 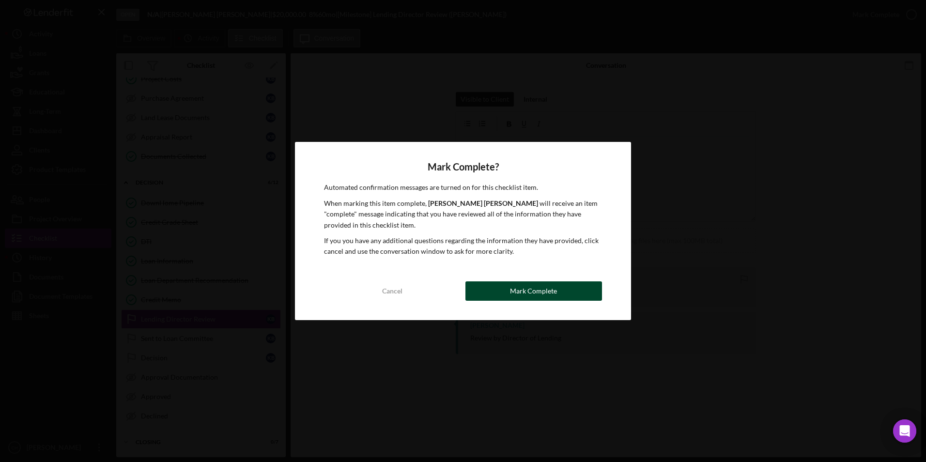 What do you see at coordinates (463, 246) in the screenshot?
I see `p: If you you have any additional questions regarding the information they have provided, click canc...` at bounding box center [463, 246].